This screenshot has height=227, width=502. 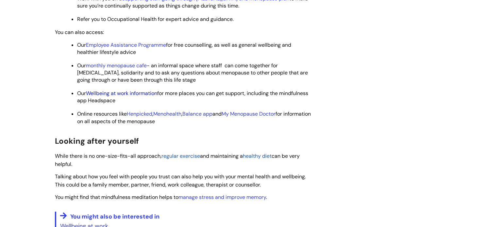 What do you see at coordinates (108, 156) in the screenshot?
I see `span: While there is no one-size-fits-all approach,` at bounding box center [108, 156].